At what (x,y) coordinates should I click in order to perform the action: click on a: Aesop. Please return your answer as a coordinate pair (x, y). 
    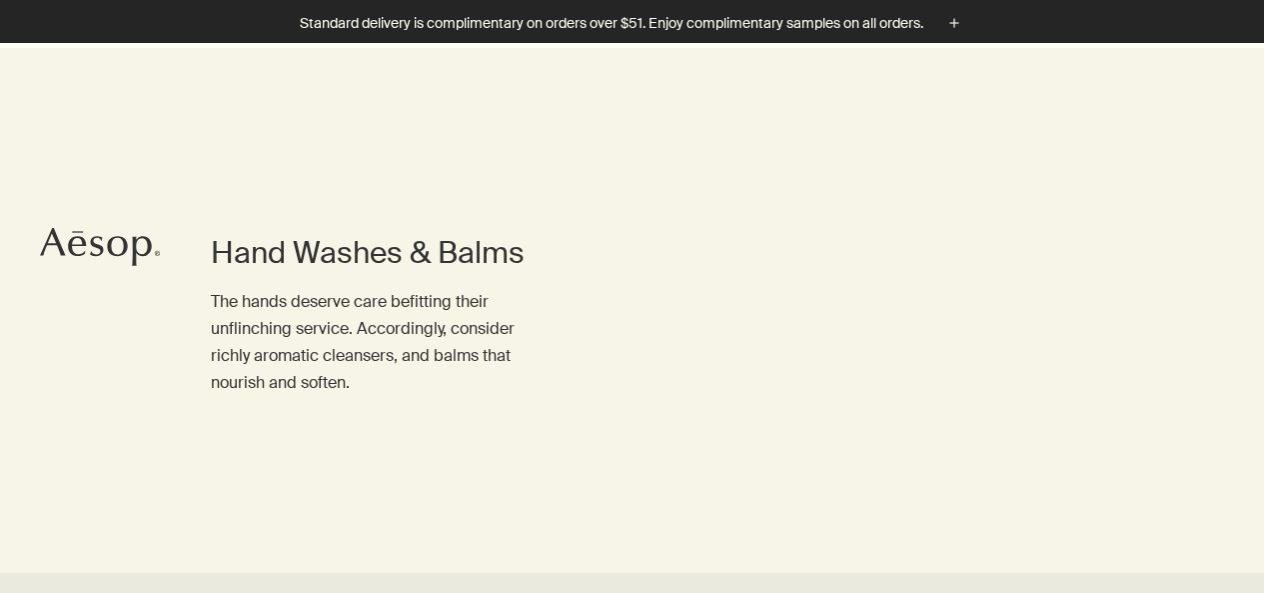
    Looking at the image, I should click on (100, 249).